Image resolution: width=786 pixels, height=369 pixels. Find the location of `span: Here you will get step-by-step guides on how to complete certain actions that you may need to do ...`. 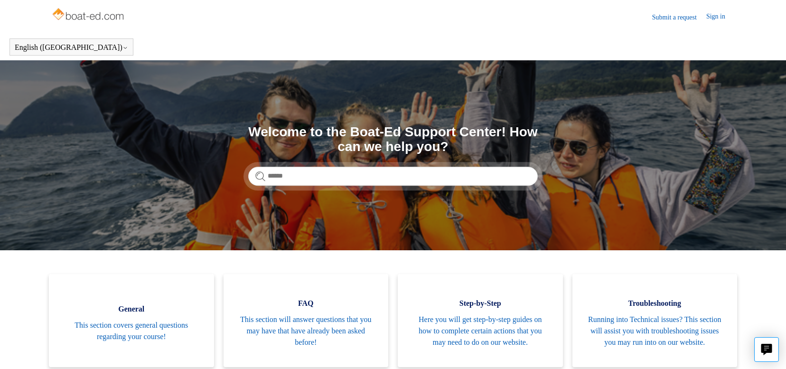

span: Here you will get step-by-step guides on how to complete certain actions that you may need to do ... is located at coordinates (480, 331).